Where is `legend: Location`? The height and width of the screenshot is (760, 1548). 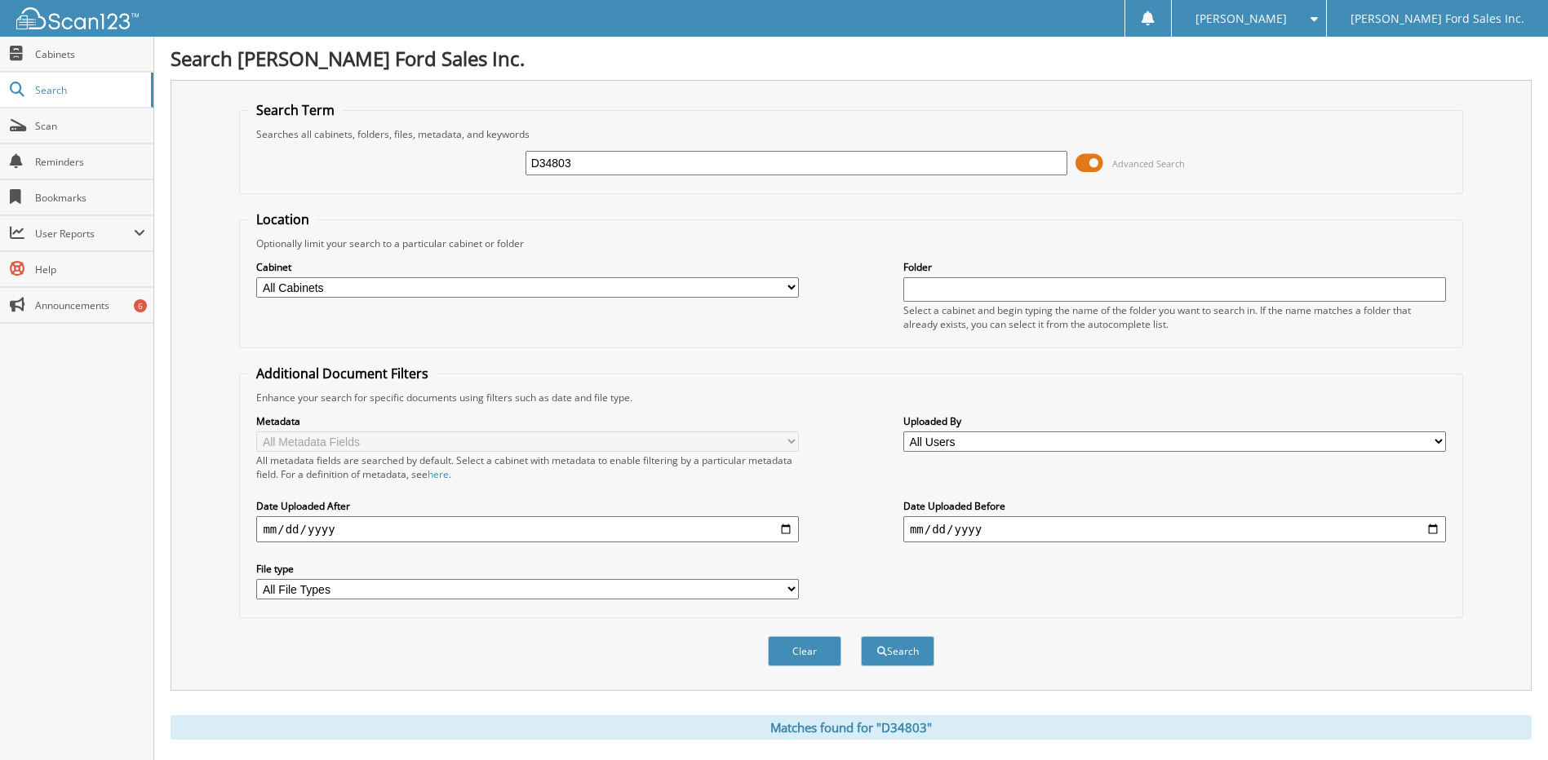 legend: Location is located at coordinates (282, 219).